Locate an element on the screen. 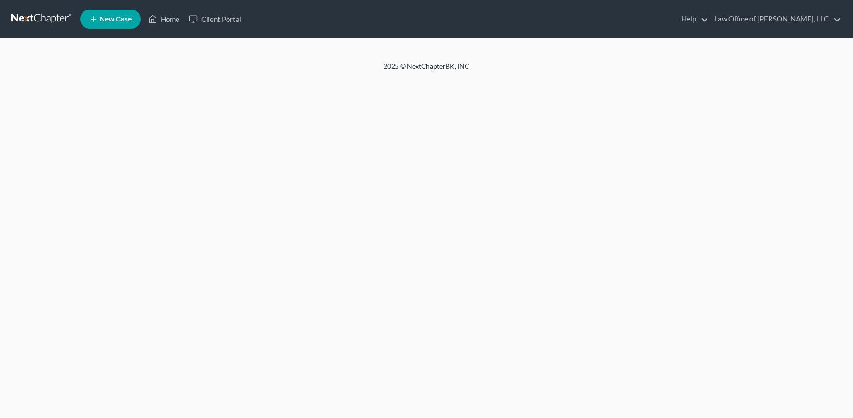 This screenshot has height=418, width=853. a: Client Portal is located at coordinates (215, 19).